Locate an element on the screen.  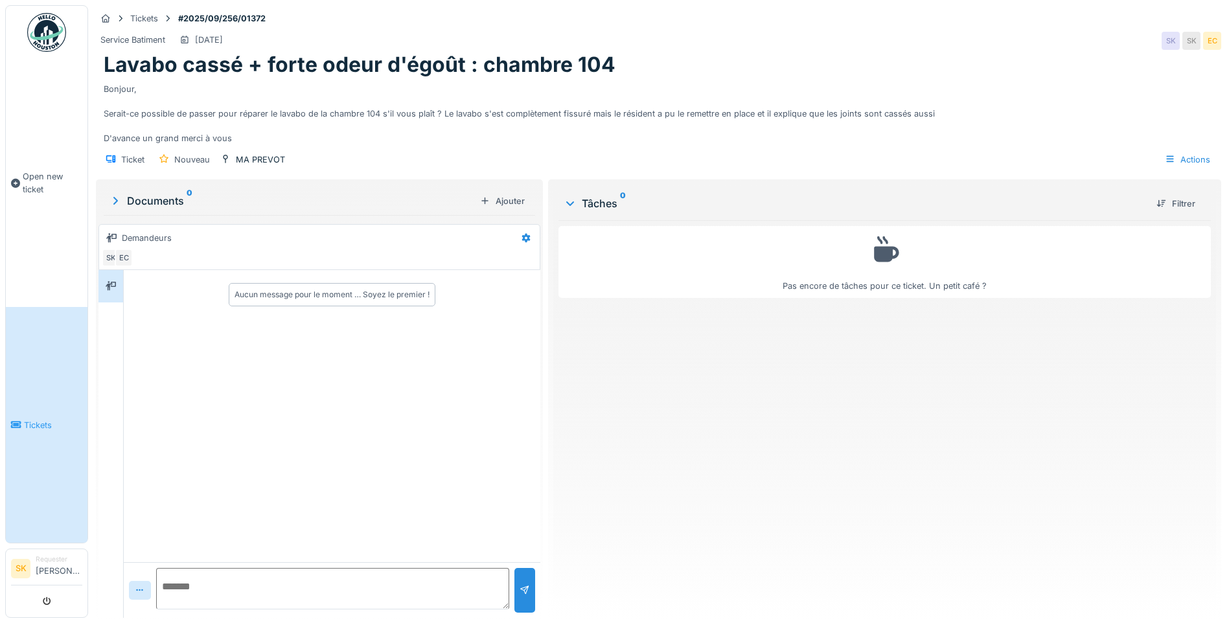
a: Open new ticket is located at coordinates (47, 183).